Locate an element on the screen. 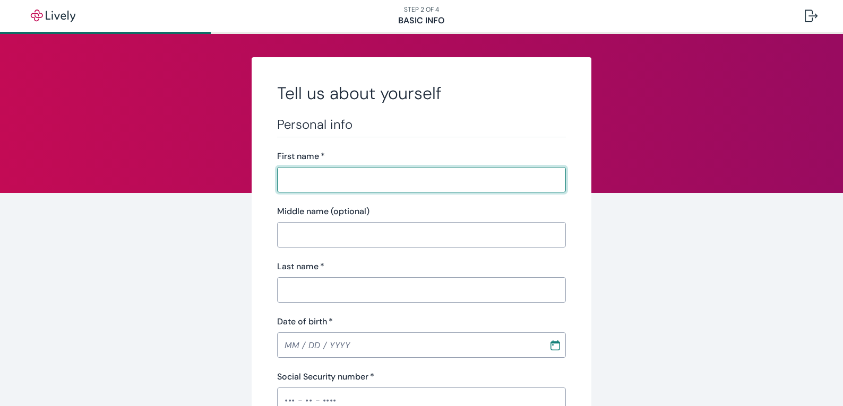 Image resolution: width=843 pixels, height=406 pixels. button: Log out is located at coordinates (811, 16).